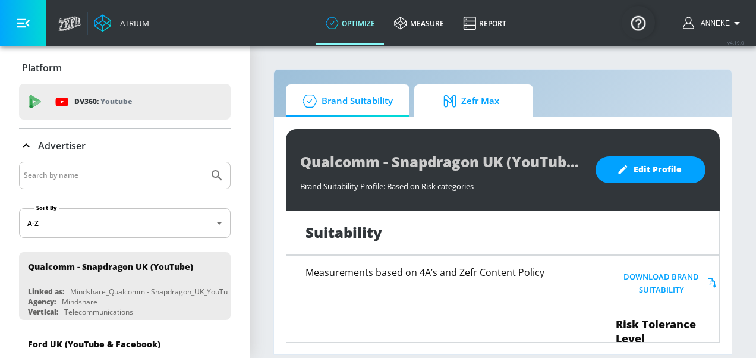  Describe the element at coordinates (712, 23) in the screenshot. I see `span: login as: anneke.onwijn@mindshareworld.com` at that location.